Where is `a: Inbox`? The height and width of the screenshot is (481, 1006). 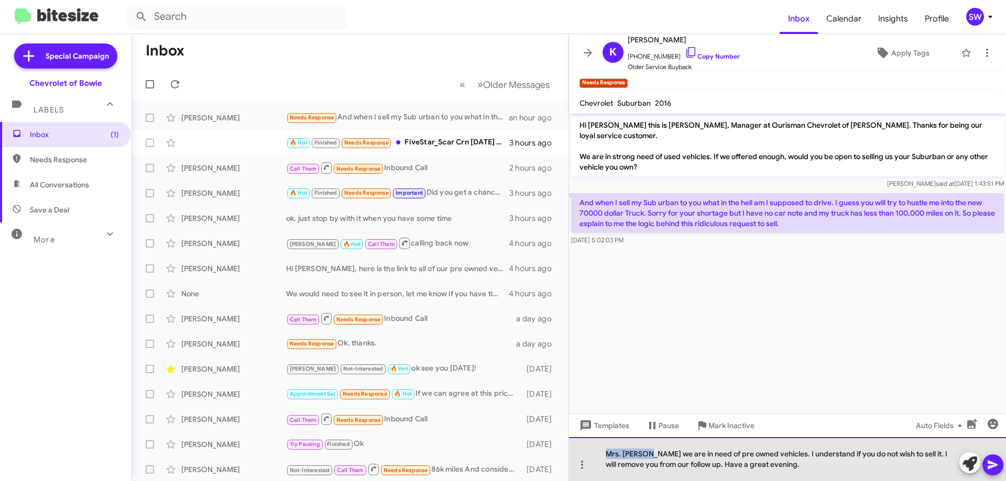 a: Inbox is located at coordinates (798, 19).